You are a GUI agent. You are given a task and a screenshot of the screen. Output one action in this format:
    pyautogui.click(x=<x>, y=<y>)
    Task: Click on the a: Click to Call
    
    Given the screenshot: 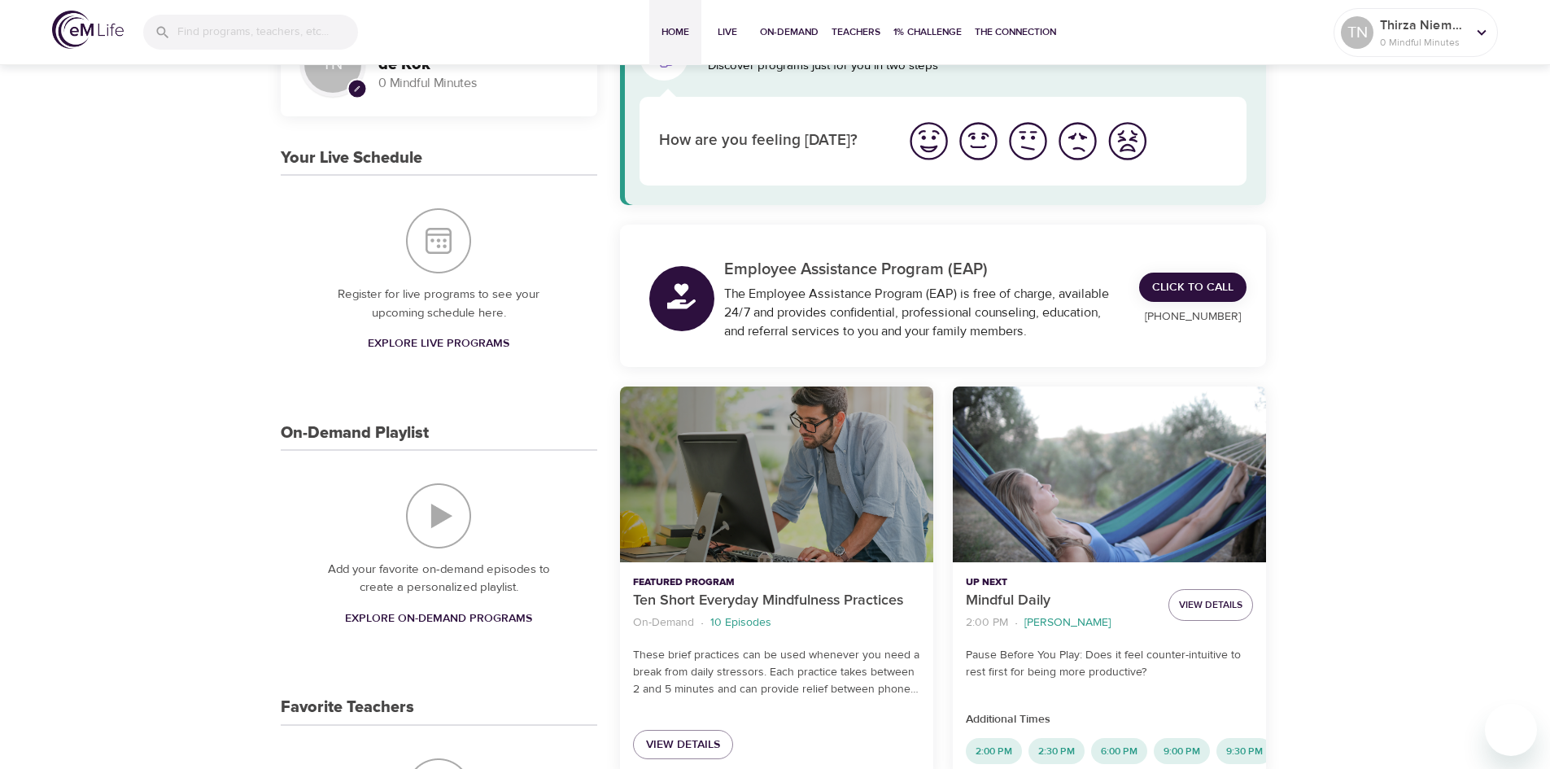 What is the action you would take?
    pyautogui.click(x=1193, y=287)
    